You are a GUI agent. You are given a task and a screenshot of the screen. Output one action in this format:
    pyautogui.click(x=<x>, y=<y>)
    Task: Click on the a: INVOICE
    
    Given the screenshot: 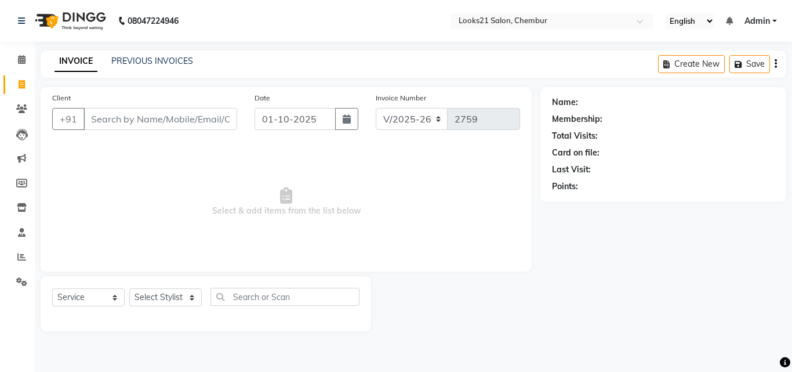 What is the action you would take?
    pyautogui.click(x=76, y=61)
    